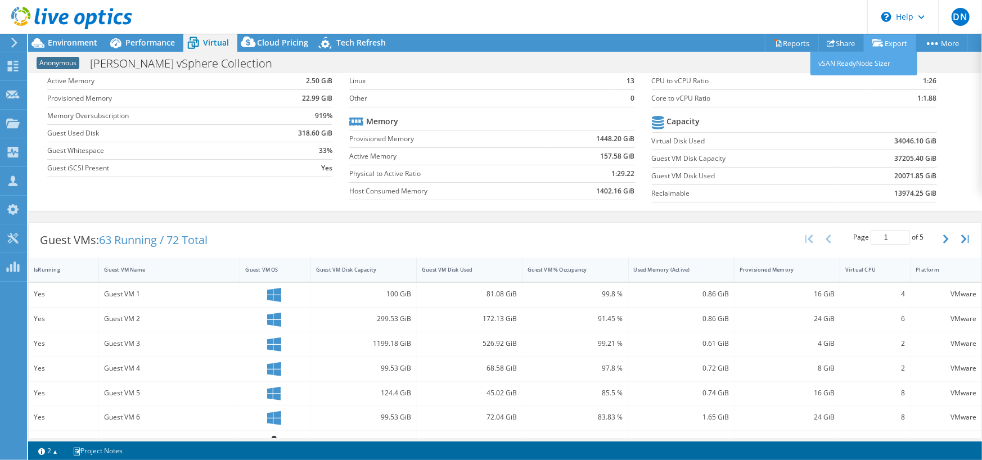 This screenshot has width=982, height=460. I want to click on div: 91.45 %, so click(575, 319).